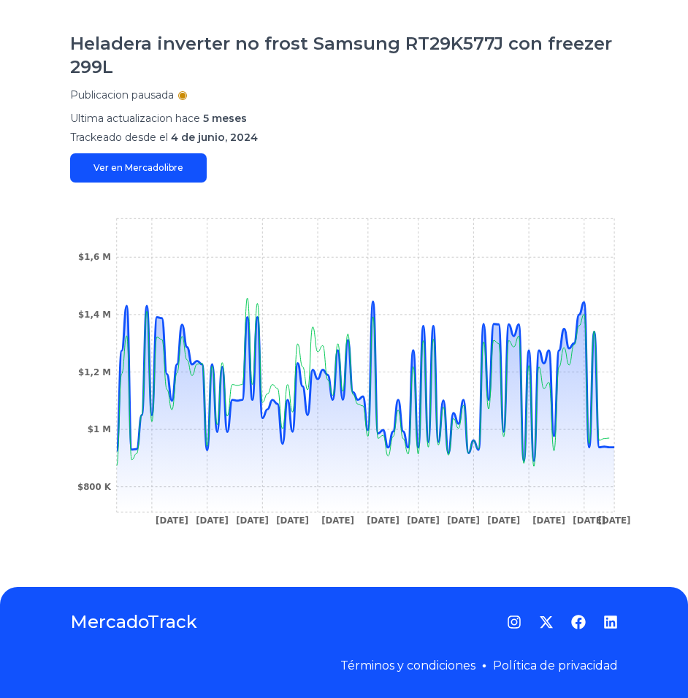 The image size is (688, 698). Describe the element at coordinates (138, 168) in the screenshot. I see `a: Ver en Mercadolibre` at that location.